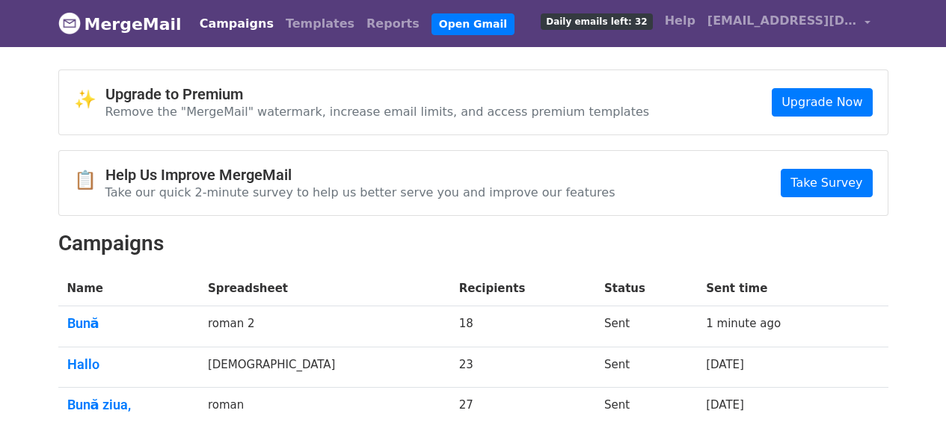  Describe the element at coordinates (473, 244) in the screenshot. I see `h2: Campaigns` at that location.